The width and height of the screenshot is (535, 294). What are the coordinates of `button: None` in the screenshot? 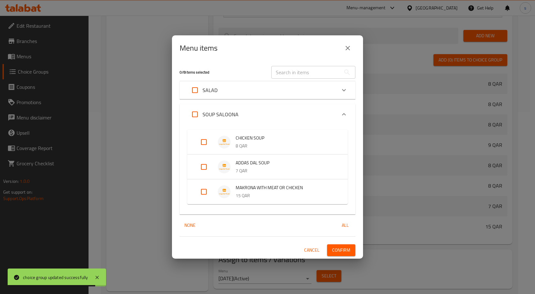 It's located at (190, 225).